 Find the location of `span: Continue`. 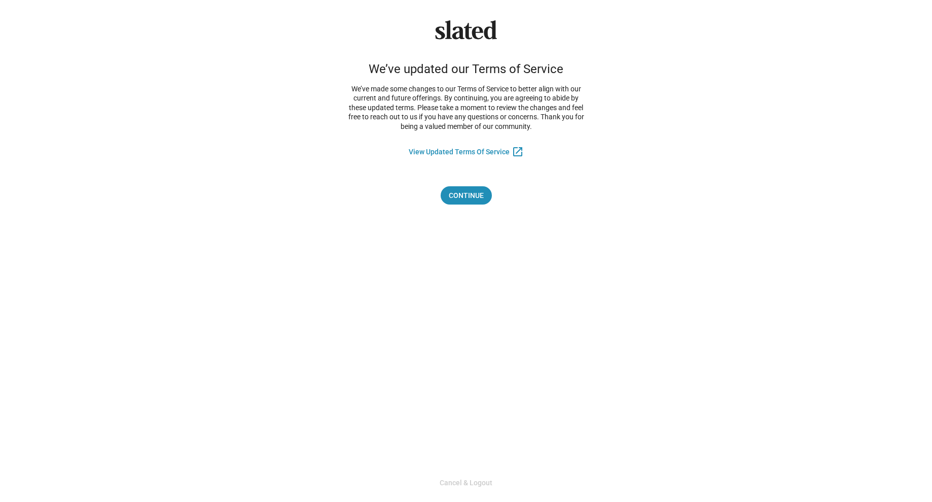

span: Continue is located at coordinates (466, 195).